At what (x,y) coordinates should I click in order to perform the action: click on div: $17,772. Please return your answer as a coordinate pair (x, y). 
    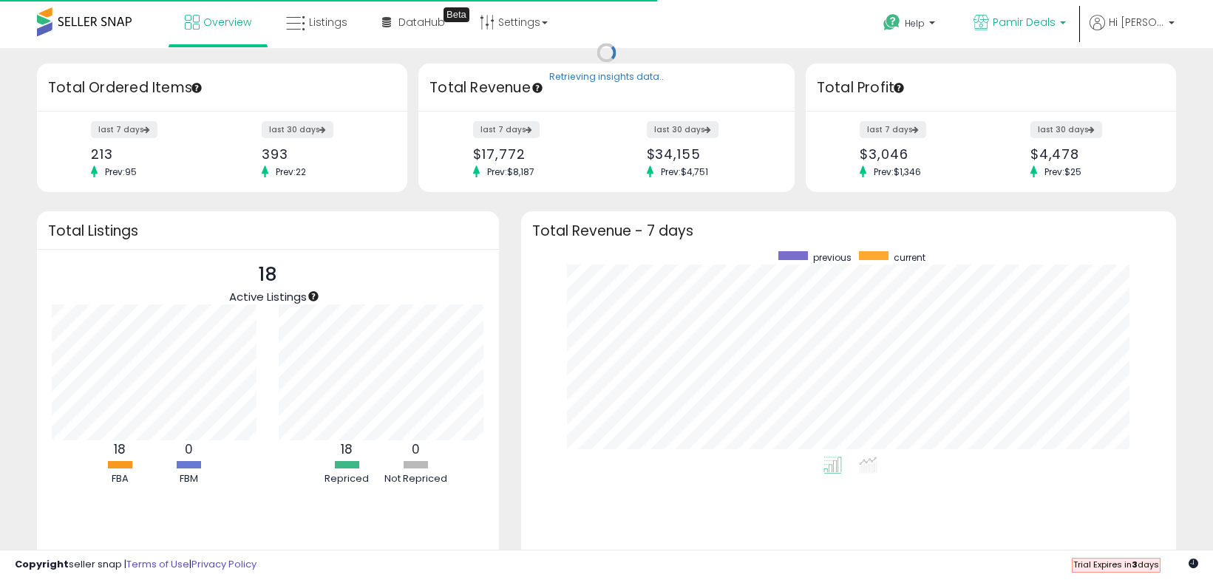
    Looking at the image, I should click on (534, 154).